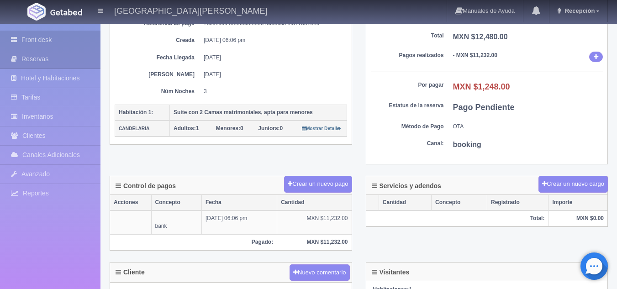  Describe the element at coordinates (134, 128) in the screenshot. I see `small: CANDELARIA` at that location.